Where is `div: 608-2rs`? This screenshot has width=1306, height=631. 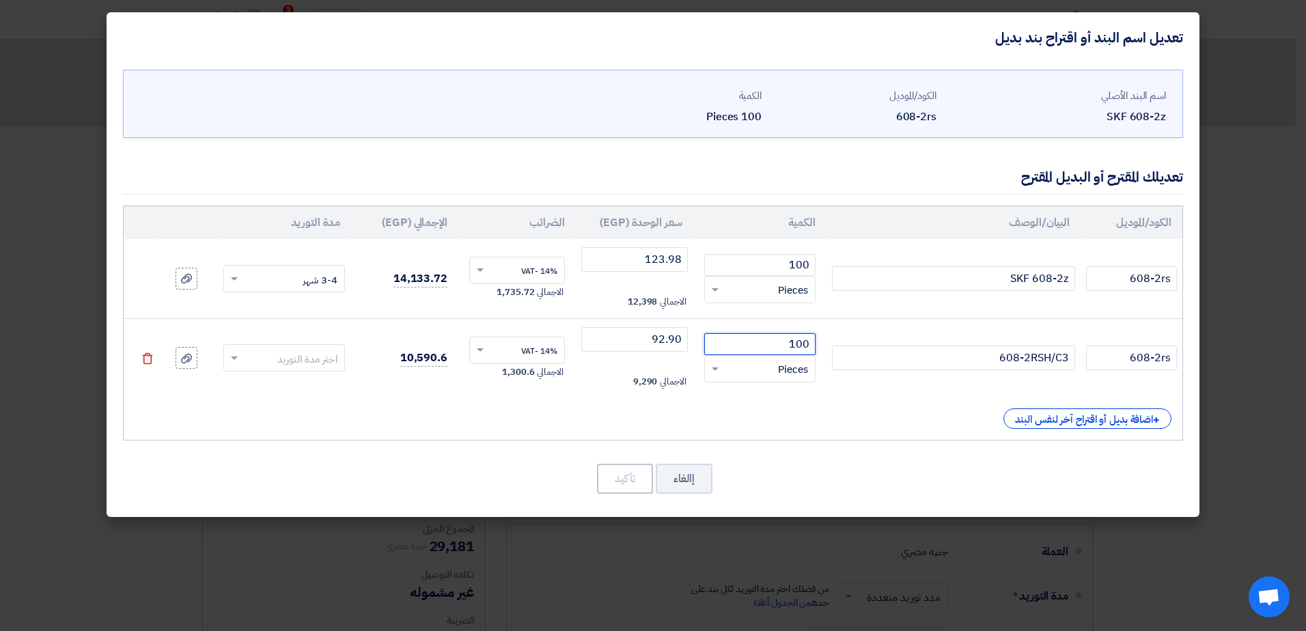
div: 608-2rs is located at coordinates (855, 117).